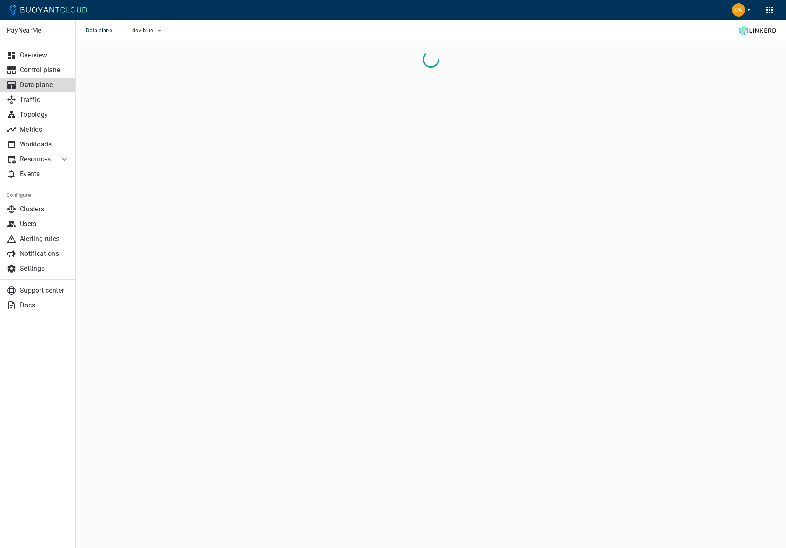  I want to click on p: Support center, so click(45, 290).